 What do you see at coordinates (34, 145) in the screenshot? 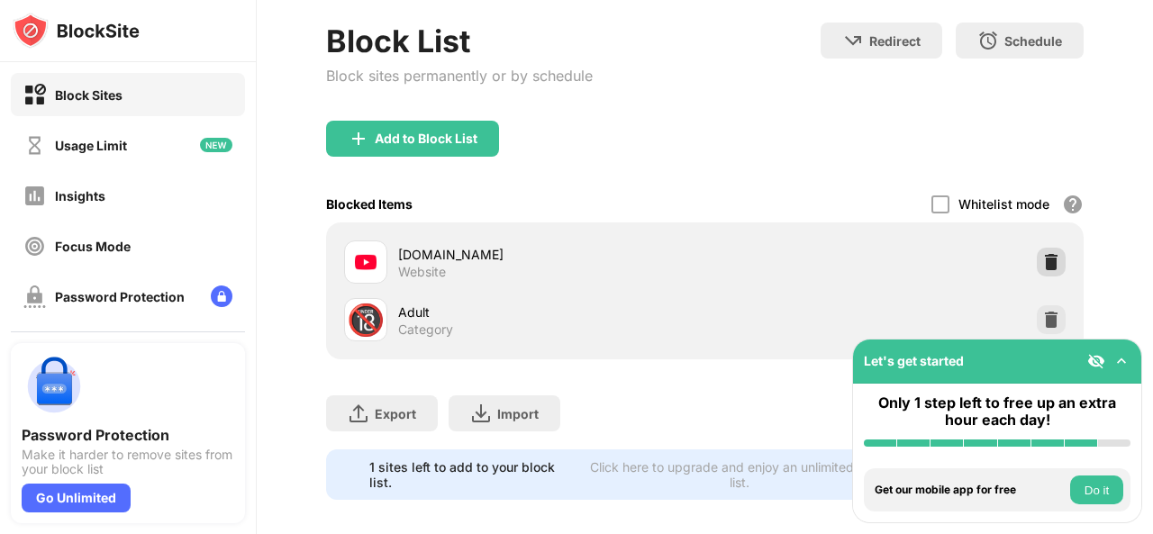
I see `img: time-usage-off.svg` at bounding box center [34, 145].